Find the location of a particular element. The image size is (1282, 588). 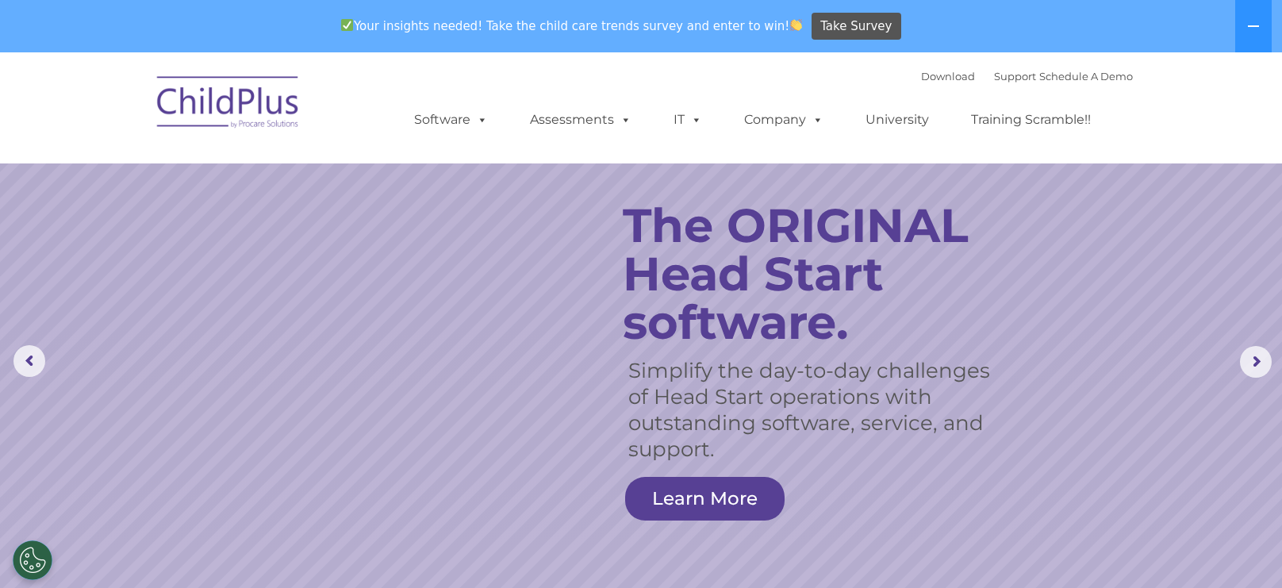

a: Company is located at coordinates (784, 120).